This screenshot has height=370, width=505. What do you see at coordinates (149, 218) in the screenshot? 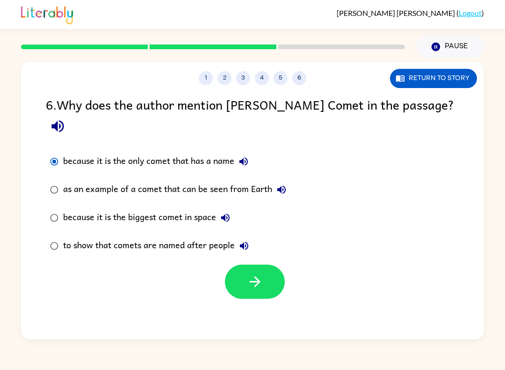
I see `div: because it is the biggest comet in space` at bounding box center [149, 218].